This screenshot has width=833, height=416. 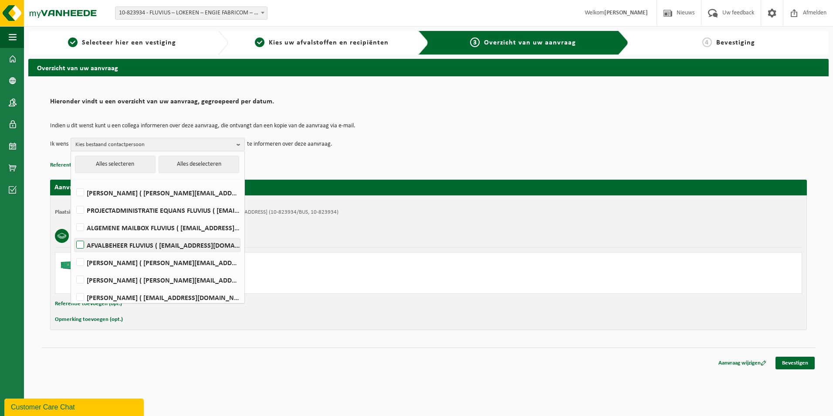 I want to click on span: Bevestiging, so click(x=736, y=43).